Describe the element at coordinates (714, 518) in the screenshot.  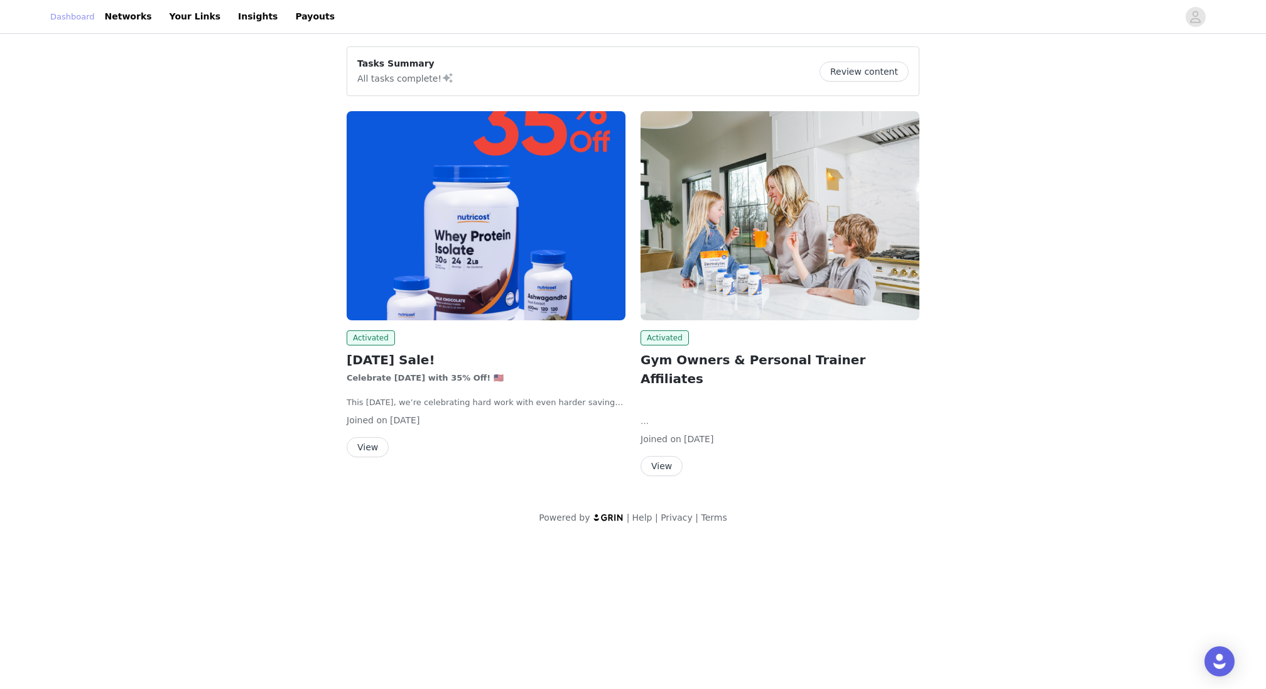
I see `a: Terms` at that location.